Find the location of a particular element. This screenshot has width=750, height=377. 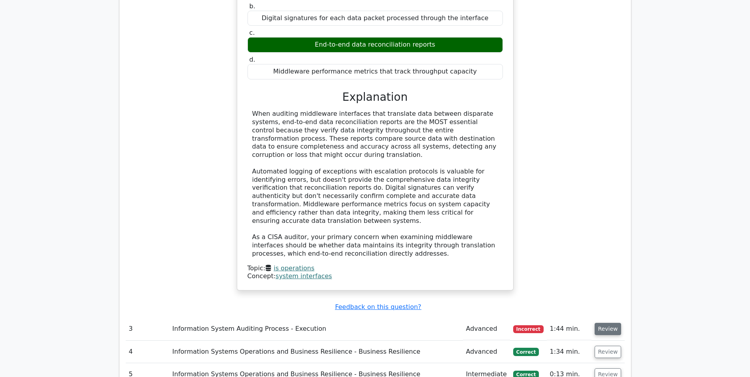

div: Middleware performance metrics that track throughput capacity is located at coordinates (375, 72).